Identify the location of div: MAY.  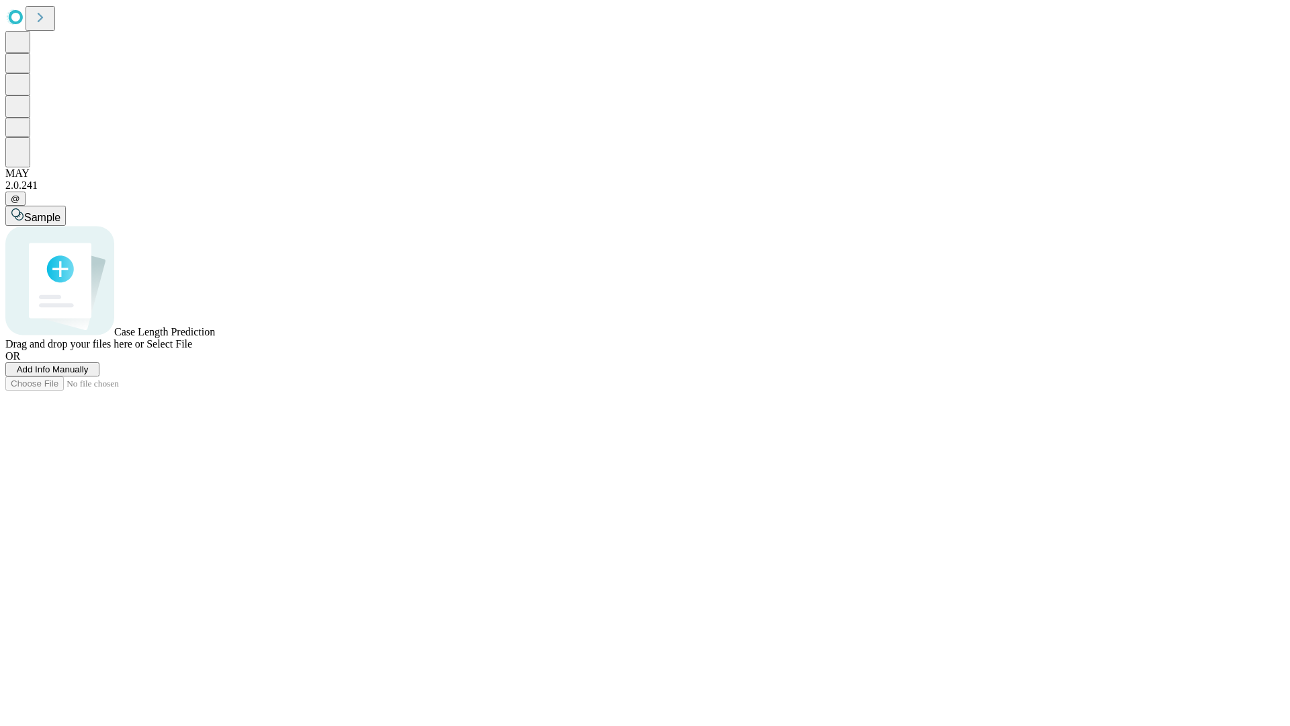
(645, 173).